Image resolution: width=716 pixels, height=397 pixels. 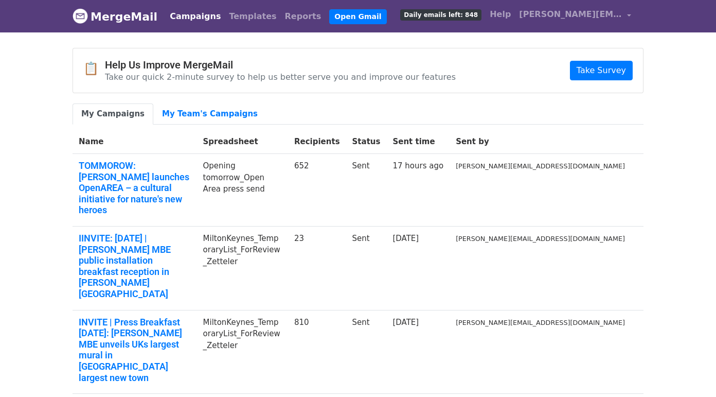 I want to click on td: 23, so click(x=317, y=268).